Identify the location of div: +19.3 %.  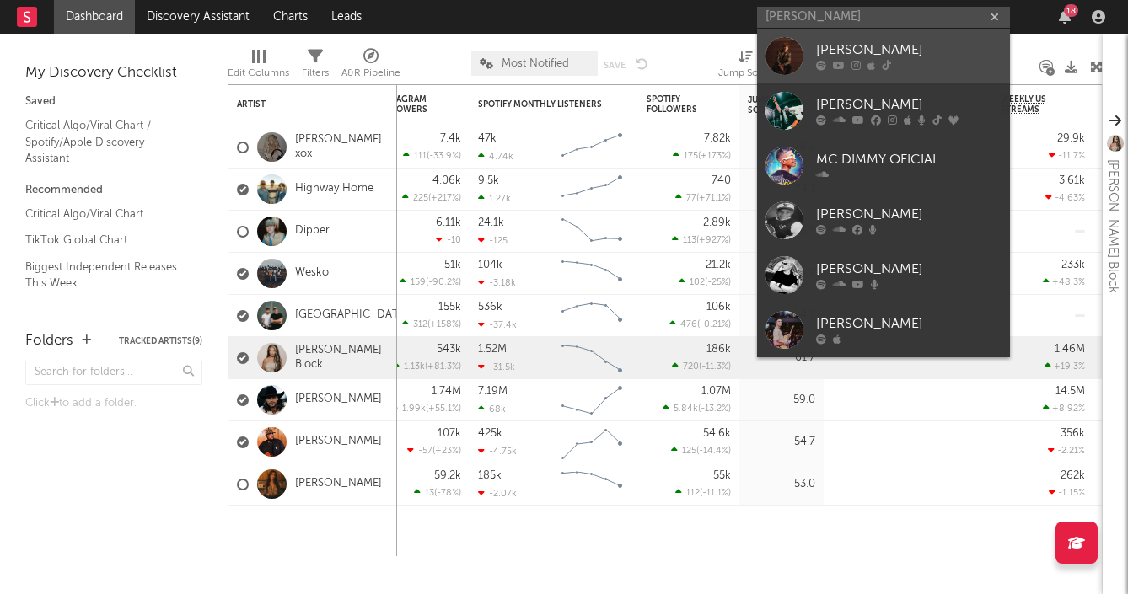
(1065, 366).